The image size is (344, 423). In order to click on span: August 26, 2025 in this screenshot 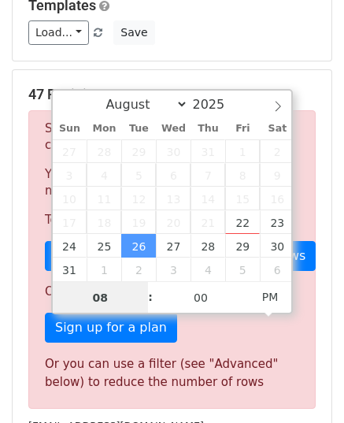, I will do `click(139, 246)`.